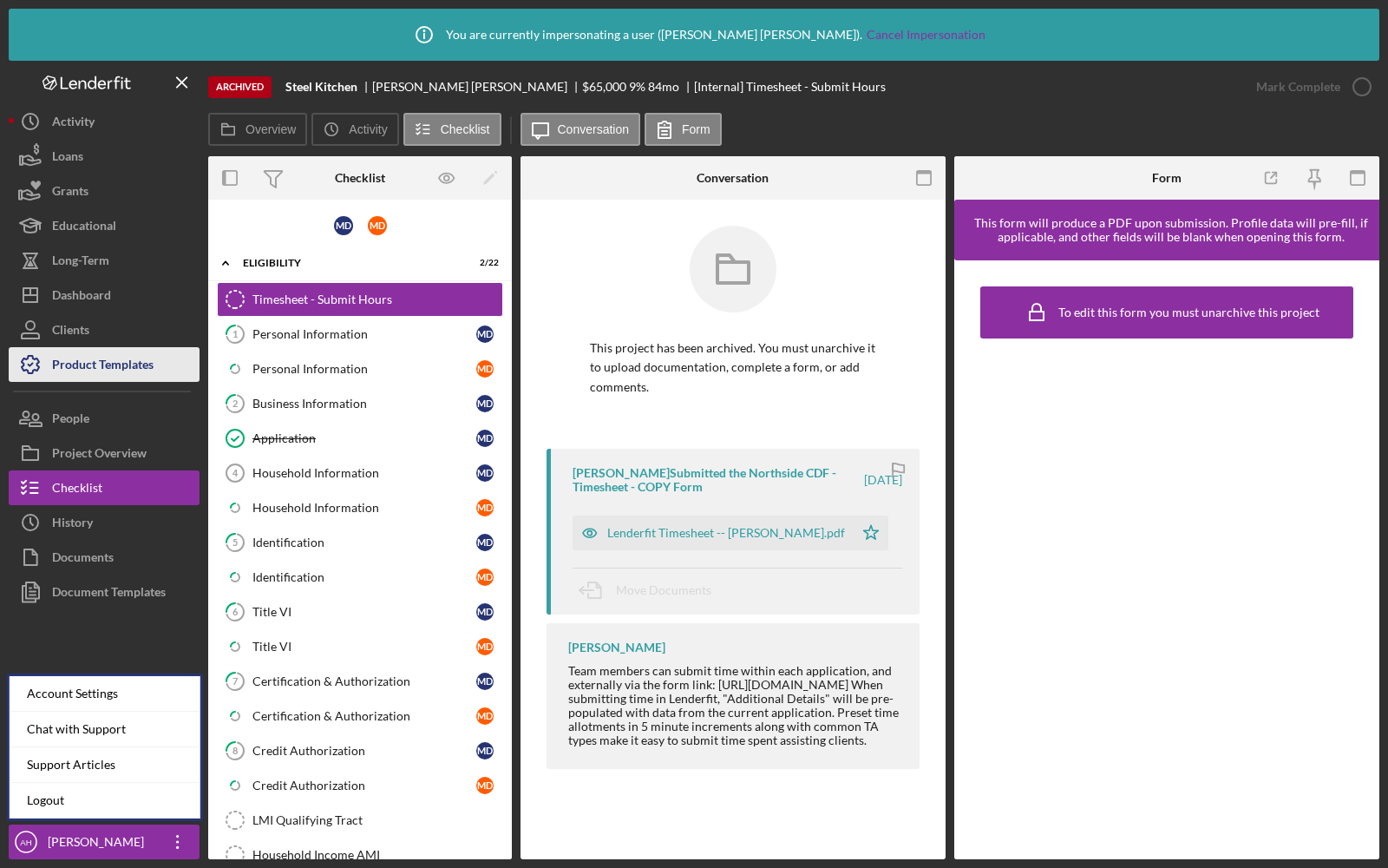 The image size is (1388, 868). What do you see at coordinates (81, 297) in the screenshot?
I see `div: Dashboard` at bounding box center [81, 297].